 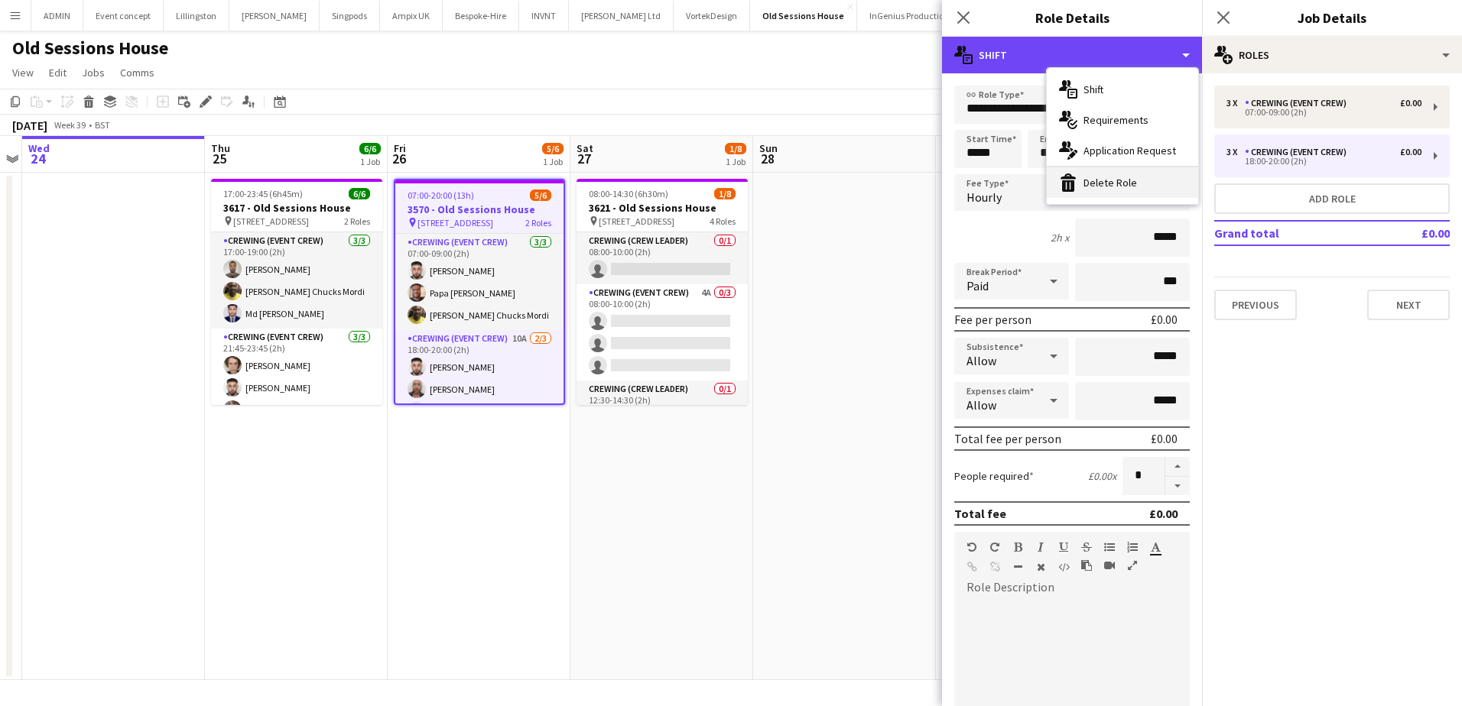 I want to click on app-card-role: Crewing (Crew Leader)0/108:00-10:00 (2h), so click(x=662, y=258).